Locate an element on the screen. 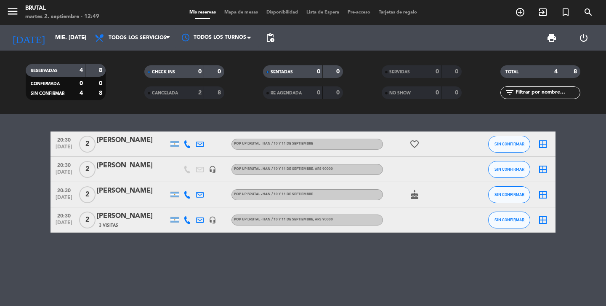 The height and width of the screenshot is (306, 606). i: search is located at coordinates (589, 12).